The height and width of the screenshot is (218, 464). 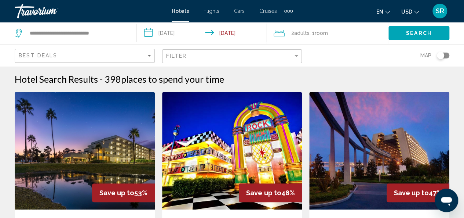 I want to click on div: 53%, so click(x=123, y=192).